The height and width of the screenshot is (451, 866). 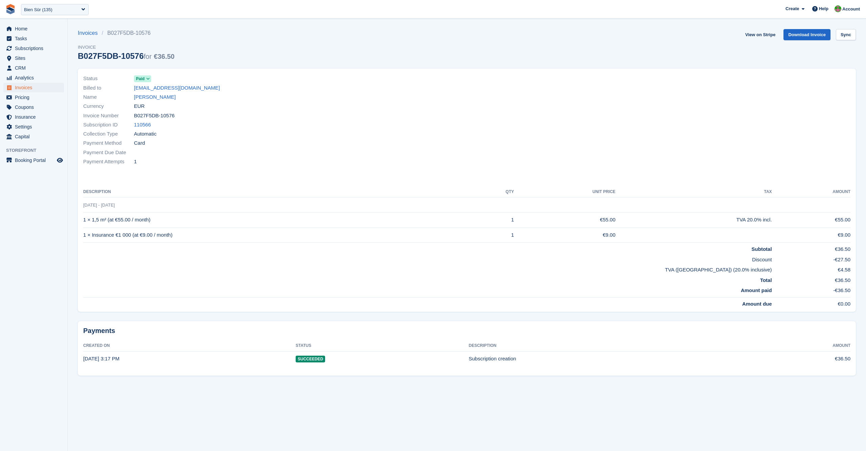 What do you see at coordinates (135, 162) in the screenshot?
I see `span: 1` at bounding box center [135, 162].